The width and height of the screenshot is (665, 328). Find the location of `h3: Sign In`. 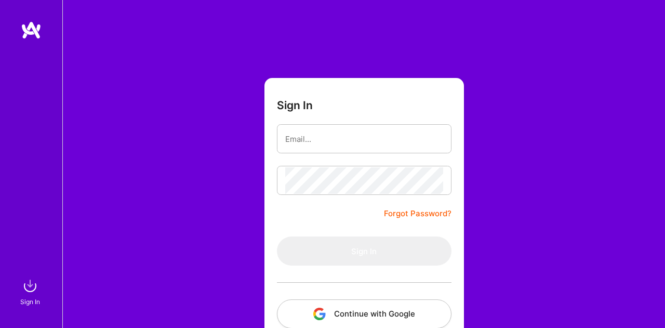

h3: Sign In is located at coordinates (295, 105).